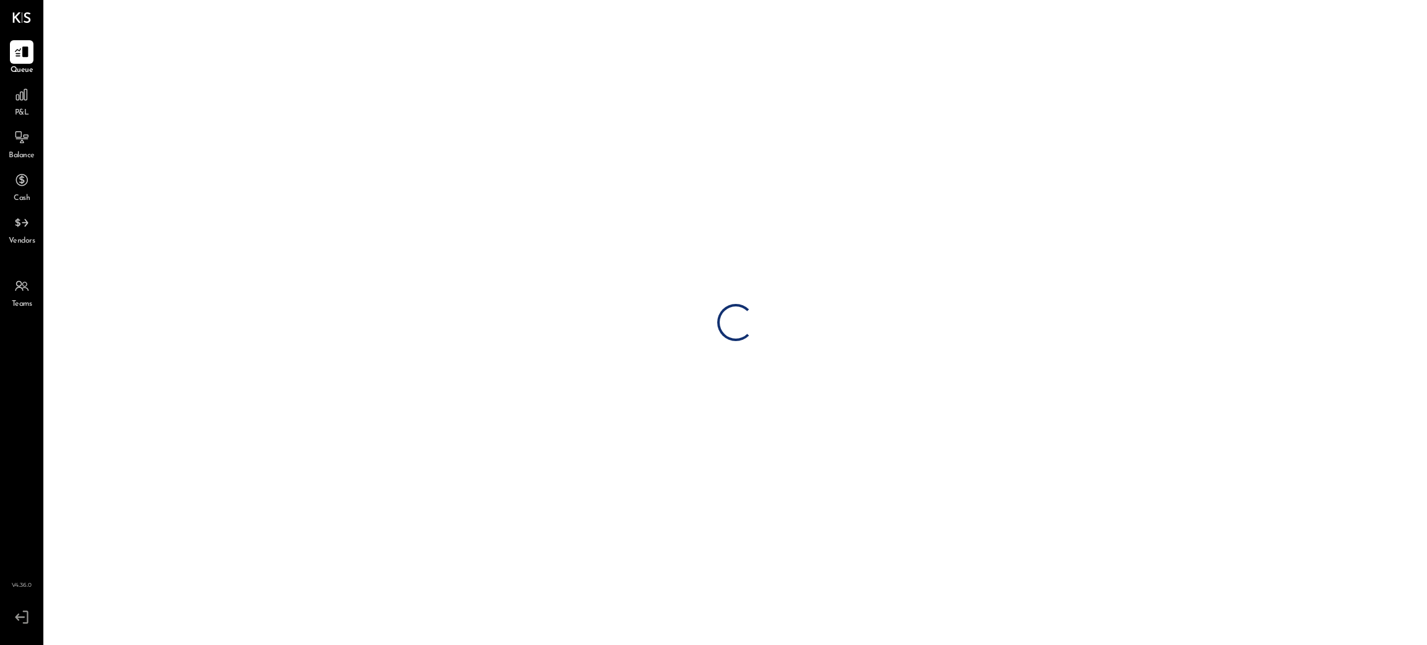 The image size is (1427, 645). I want to click on span: Teams, so click(22, 305).